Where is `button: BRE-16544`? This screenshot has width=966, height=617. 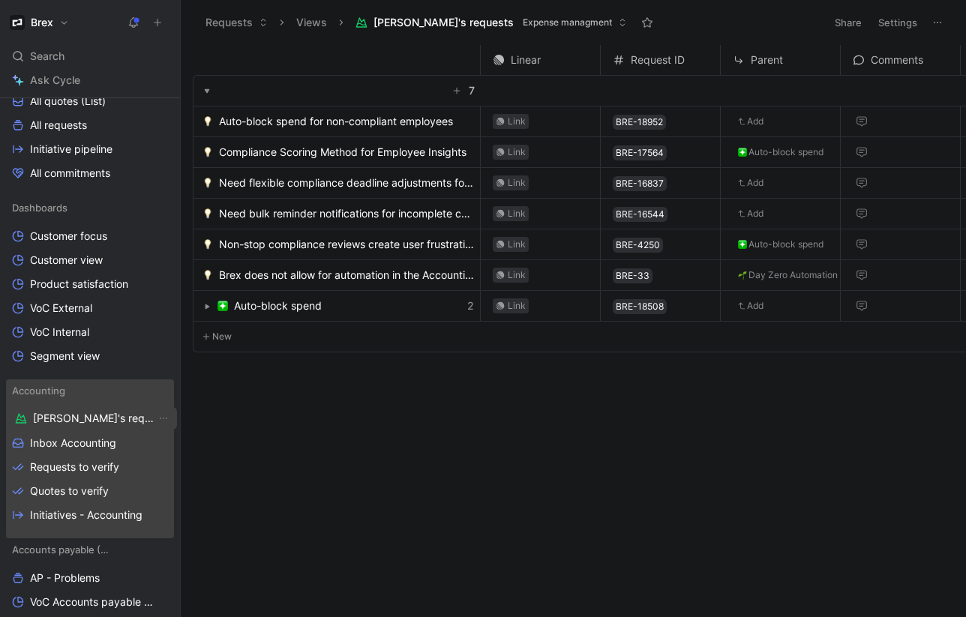
button: BRE-16544 is located at coordinates (639, 214).